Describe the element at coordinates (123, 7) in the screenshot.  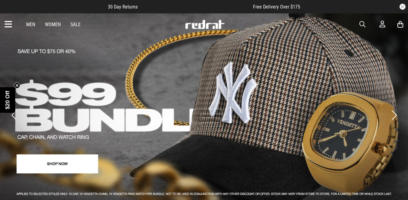
I see `span: 30 Day Returns` at that location.